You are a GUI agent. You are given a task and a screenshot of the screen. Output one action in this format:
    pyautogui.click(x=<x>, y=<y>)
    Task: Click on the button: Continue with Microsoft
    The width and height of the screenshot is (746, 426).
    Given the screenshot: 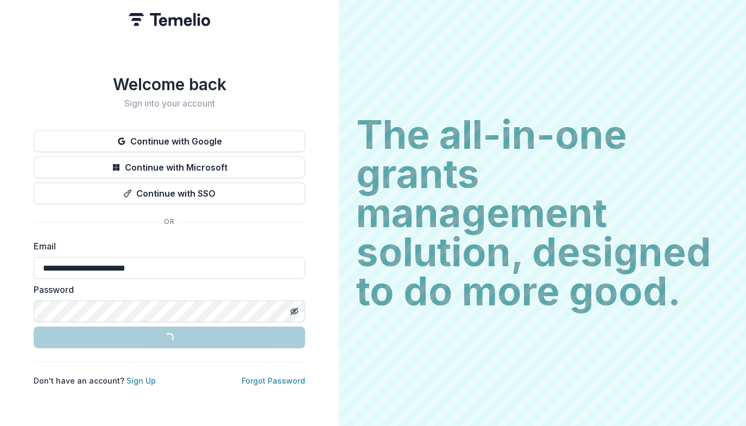 What is the action you would take?
    pyautogui.click(x=169, y=167)
    